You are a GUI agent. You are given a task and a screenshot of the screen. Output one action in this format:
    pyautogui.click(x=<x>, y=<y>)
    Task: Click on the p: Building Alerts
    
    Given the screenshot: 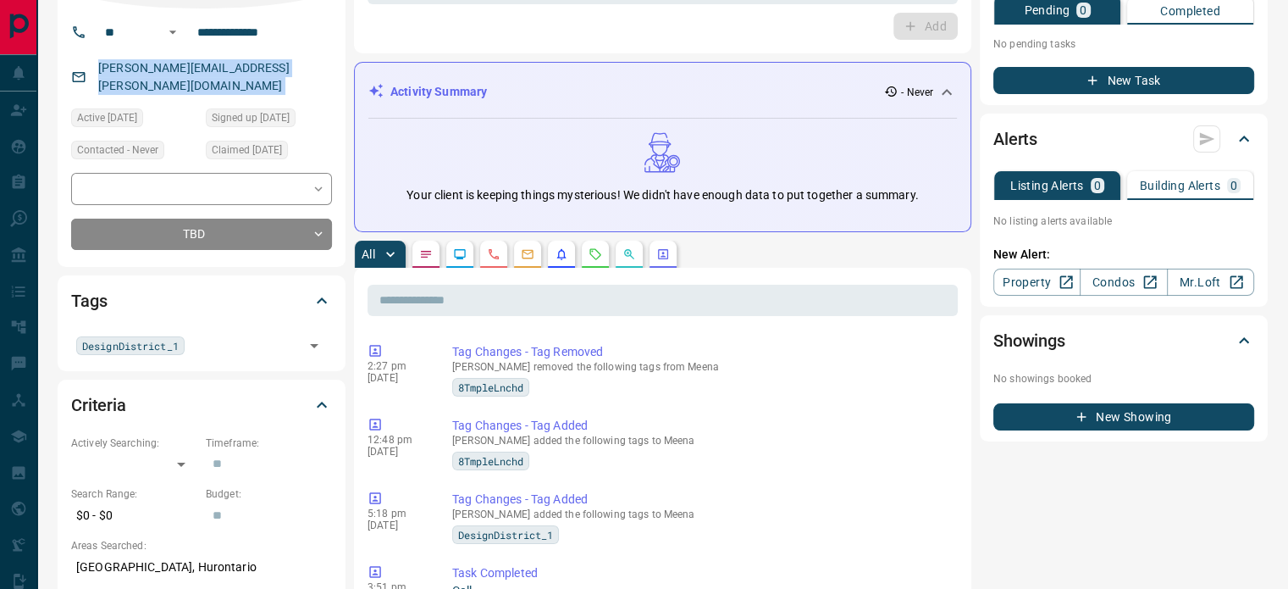 What is the action you would take?
    pyautogui.click(x=1180, y=185)
    